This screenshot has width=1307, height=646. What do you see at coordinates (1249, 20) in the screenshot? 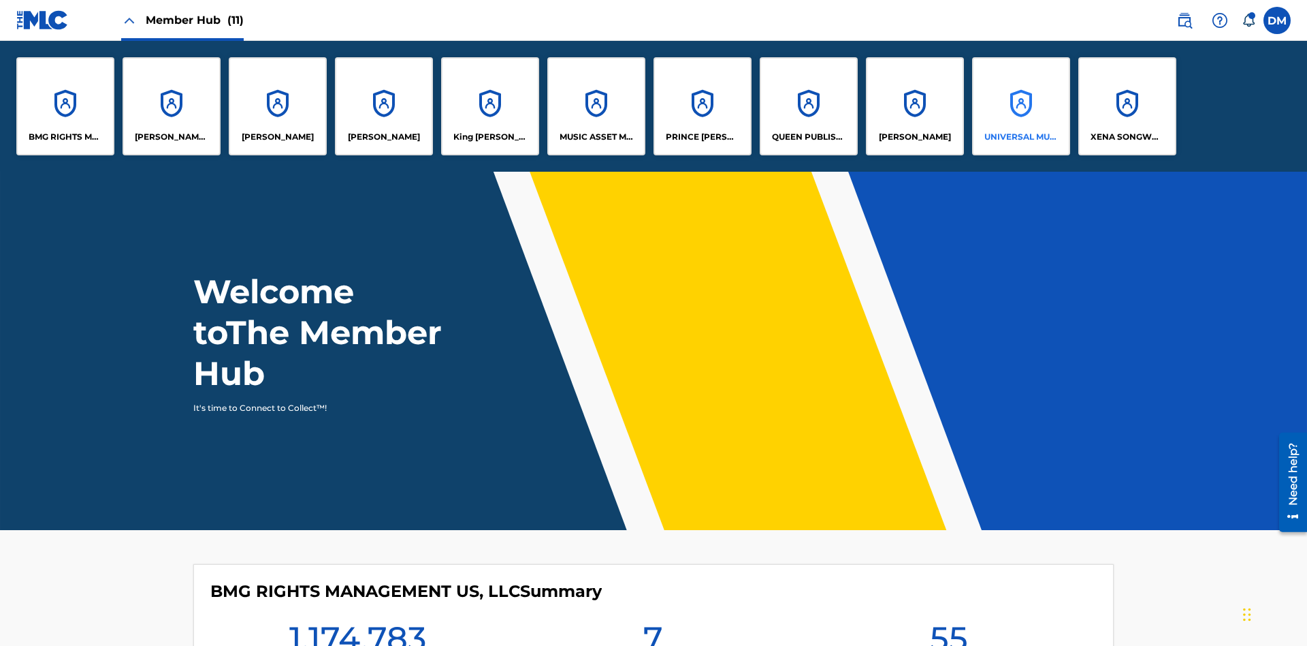
I see `div: Notifications` at bounding box center [1249, 20].